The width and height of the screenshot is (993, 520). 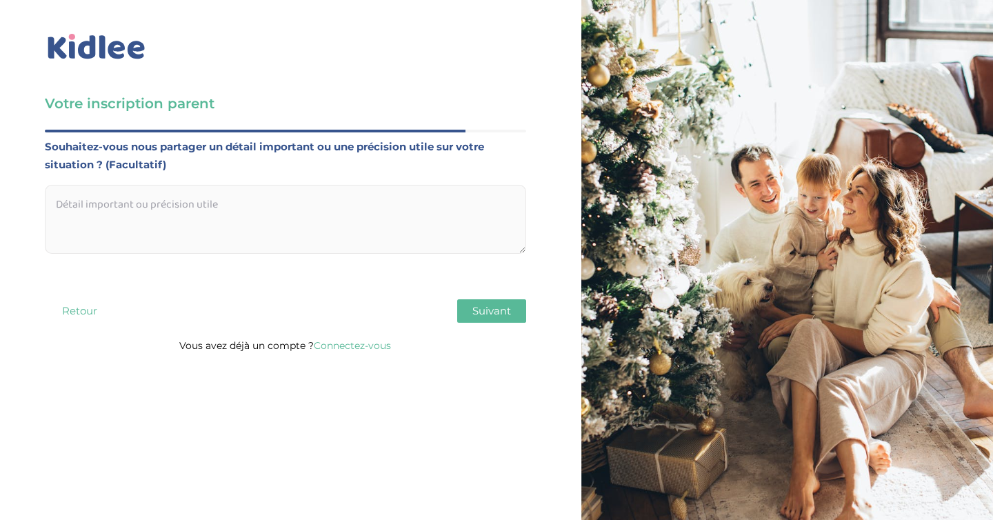 What do you see at coordinates (285, 345) in the screenshot?
I see `p: Vous avez déjà un compte ?` at bounding box center [285, 345].